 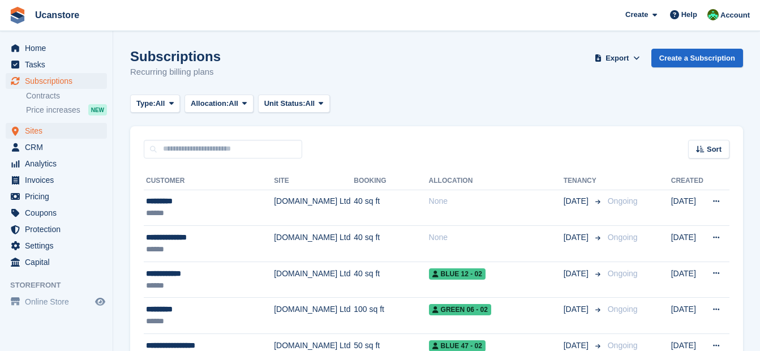 I want to click on img: stora-icon-8386f47178a22dfd0bd8f6a31ec36ba5ce8667c1dd55bd0f319d3a0aa187defe.svg, so click(x=18, y=15).